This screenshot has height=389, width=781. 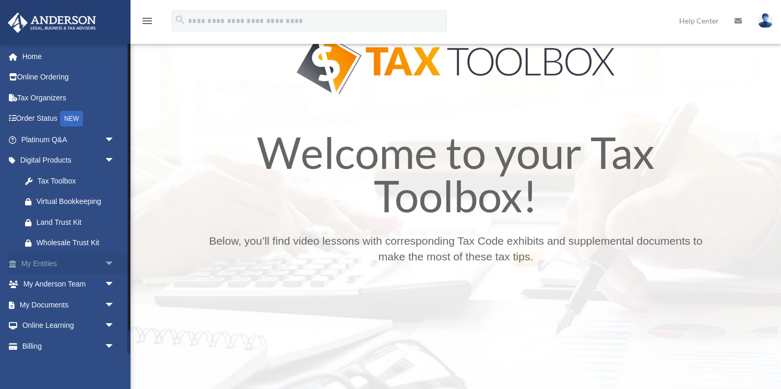 What do you see at coordinates (147, 22) in the screenshot?
I see `a: menu` at bounding box center [147, 22].